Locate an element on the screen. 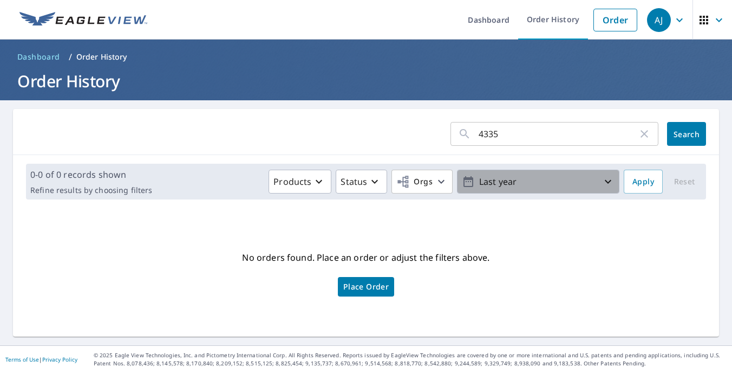  p: No orders found. Place an order or adjust the filters above. is located at coordinates (366, 257).